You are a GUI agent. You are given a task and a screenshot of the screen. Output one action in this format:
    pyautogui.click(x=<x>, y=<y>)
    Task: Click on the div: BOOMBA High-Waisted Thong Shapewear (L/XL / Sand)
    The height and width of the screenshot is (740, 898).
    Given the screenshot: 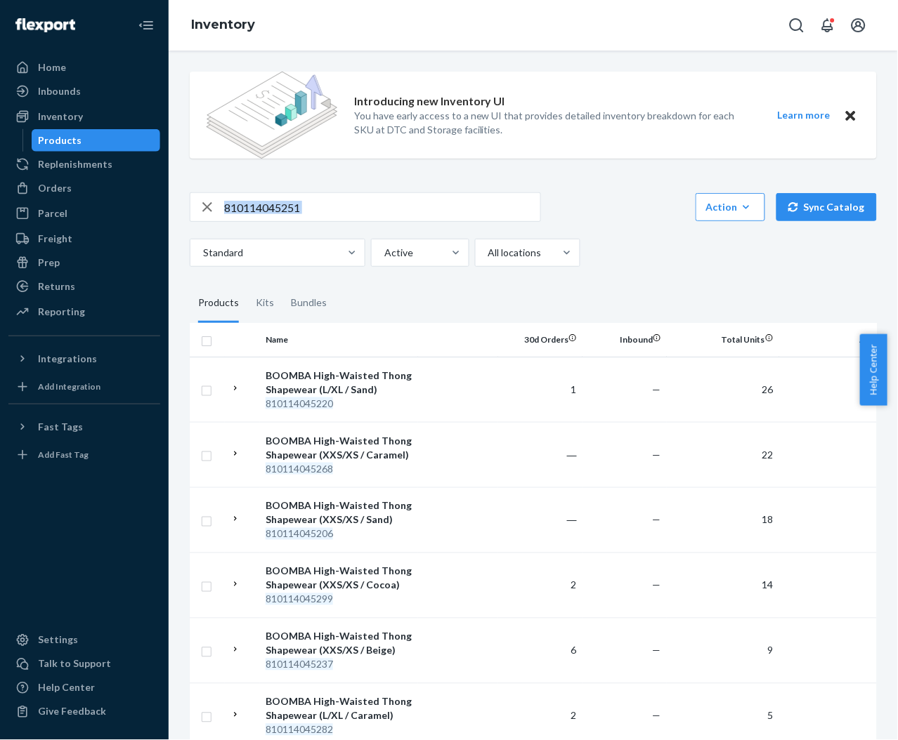 What is the action you would take?
    pyautogui.click(x=339, y=383)
    